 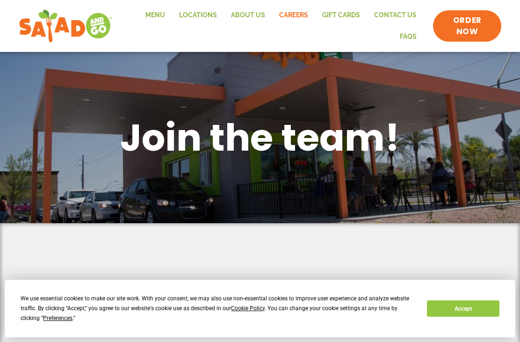 I want to click on a: Careers, so click(x=294, y=15).